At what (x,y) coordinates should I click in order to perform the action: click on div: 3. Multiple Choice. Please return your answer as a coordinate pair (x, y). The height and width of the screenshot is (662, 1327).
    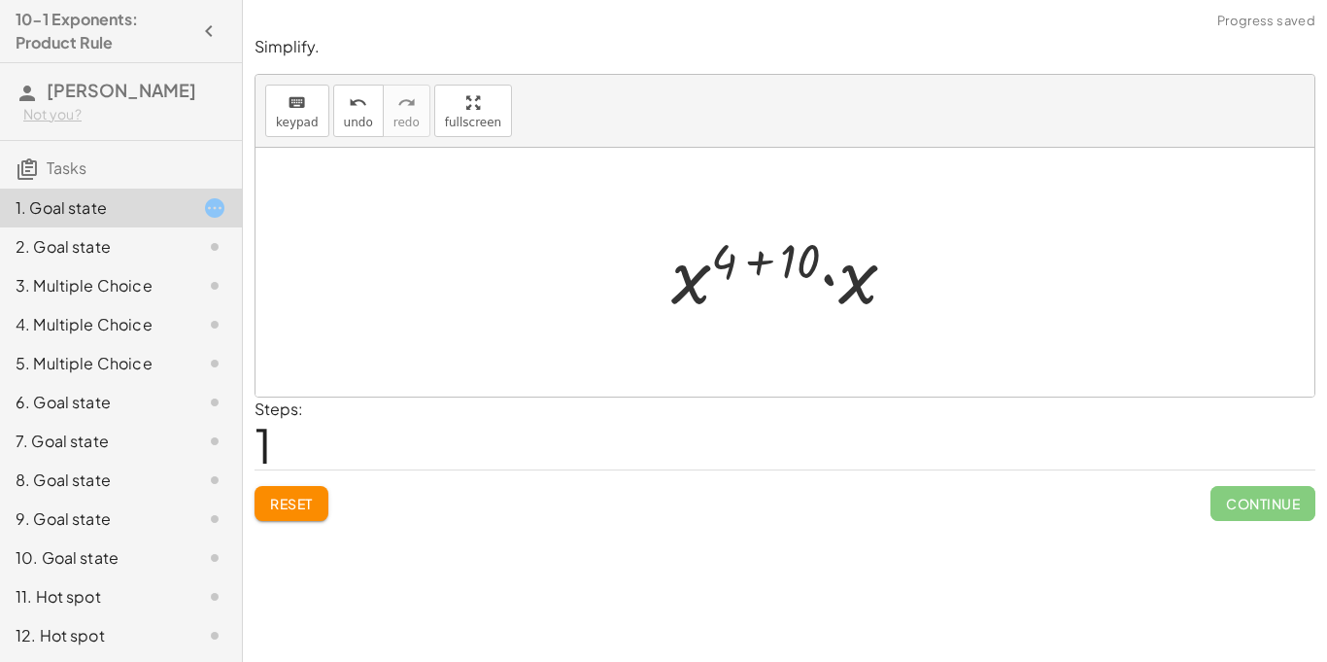
    Looking at the image, I should click on (93, 286).